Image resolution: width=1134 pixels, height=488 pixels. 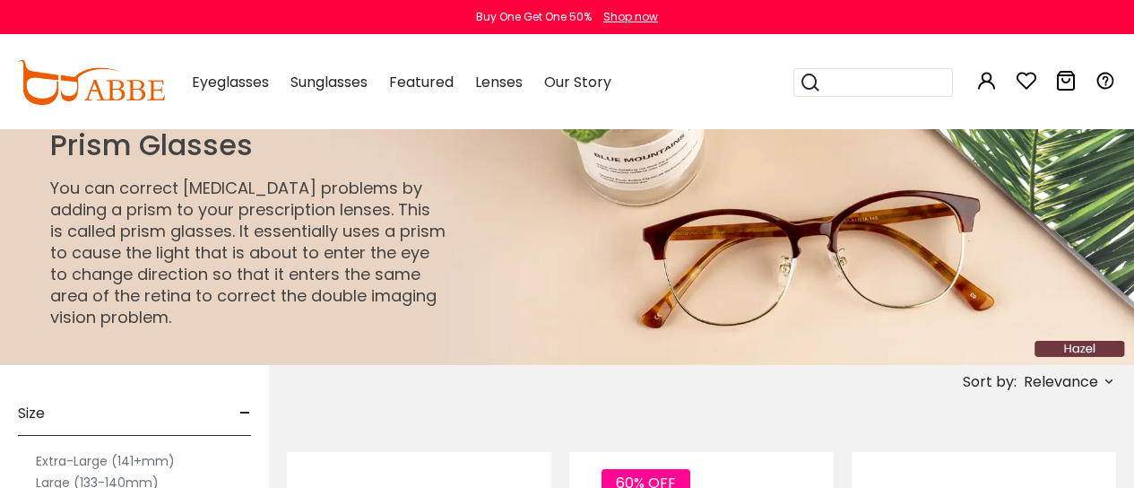 What do you see at coordinates (1061, 382) in the screenshot?
I see `span: Relevance` at bounding box center [1061, 382].